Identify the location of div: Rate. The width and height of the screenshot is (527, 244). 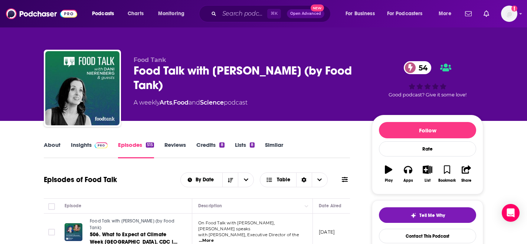
(427, 149).